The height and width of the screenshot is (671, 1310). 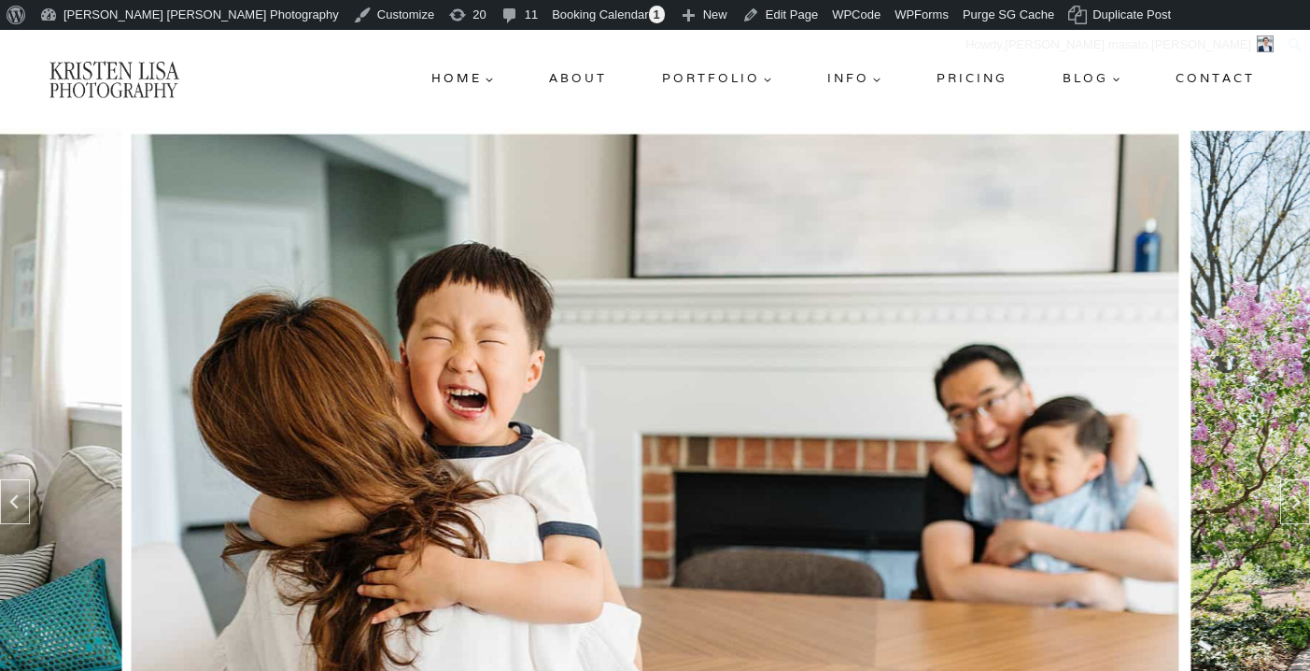 What do you see at coordinates (855, 78) in the screenshot?
I see `span: Info` at bounding box center [855, 78].